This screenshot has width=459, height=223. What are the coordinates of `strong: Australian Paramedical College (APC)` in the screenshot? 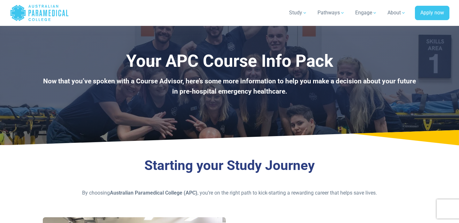 It's located at (154, 192).